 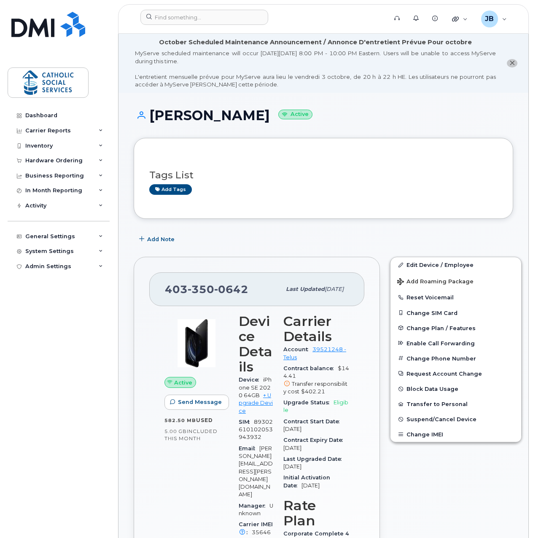 I want to click on button: Change SIM Card, so click(x=456, y=313).